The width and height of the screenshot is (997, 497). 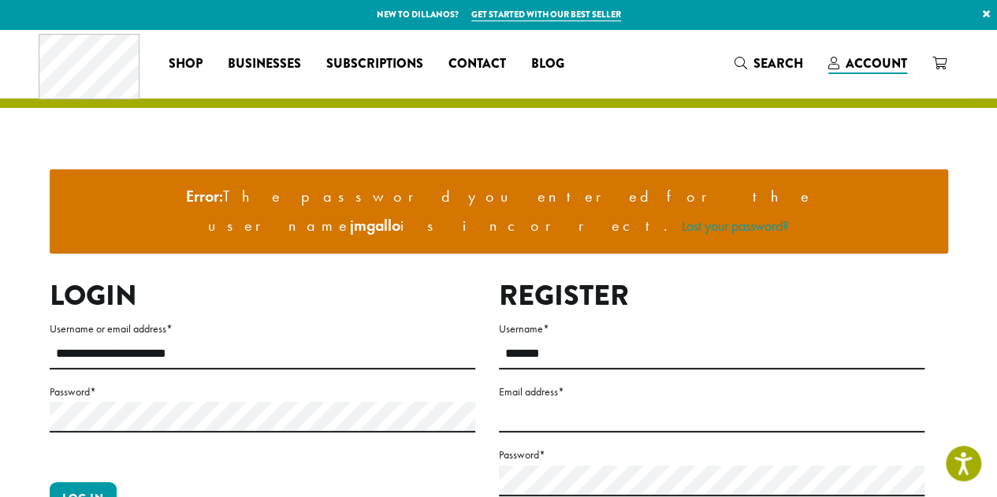 What do you see at coordinates (477, 64) in the screenshot?
I see `span: Contact` at bounding box center [477, 64].